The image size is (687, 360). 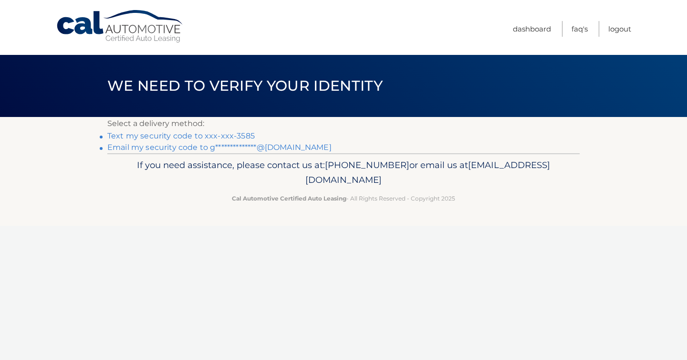 What do you see at coordinates (532, 29) in the screenshot?
I see `a: Dashboard` at bounding box center [532, 29].